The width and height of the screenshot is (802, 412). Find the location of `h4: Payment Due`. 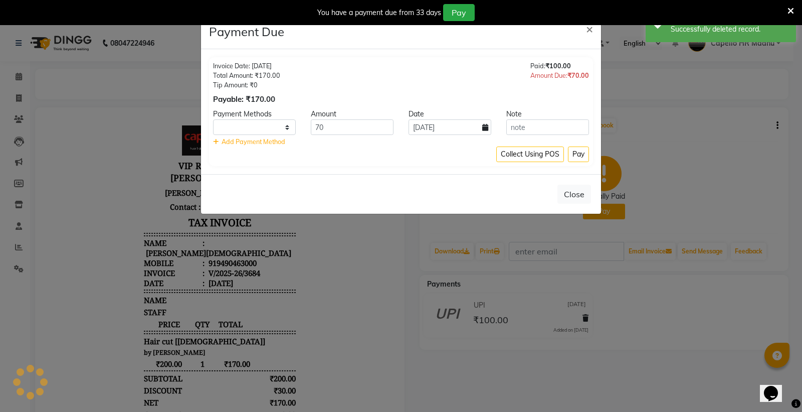

h4: Payment Due is located at coordinates (247, 32).